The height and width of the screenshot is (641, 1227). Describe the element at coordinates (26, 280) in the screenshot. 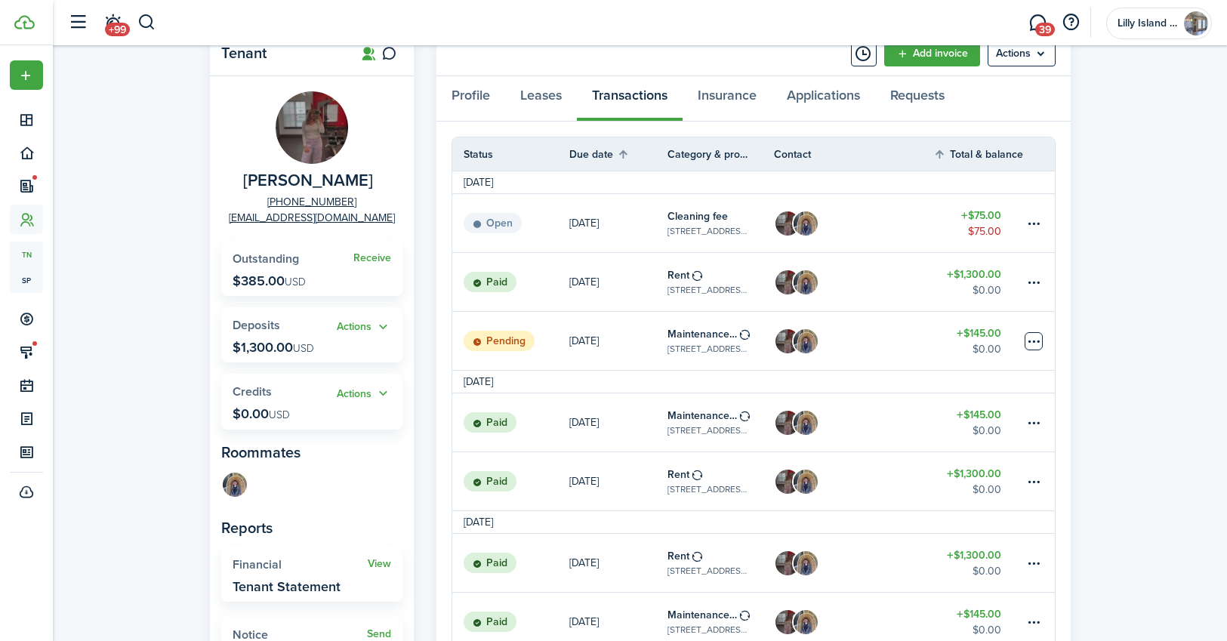

I see `a: sp` at that location.